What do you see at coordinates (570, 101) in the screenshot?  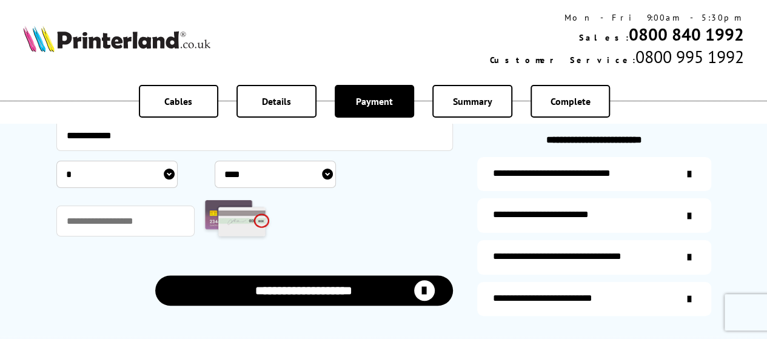 I see `span: Complete` at bounding box center [570, 101].